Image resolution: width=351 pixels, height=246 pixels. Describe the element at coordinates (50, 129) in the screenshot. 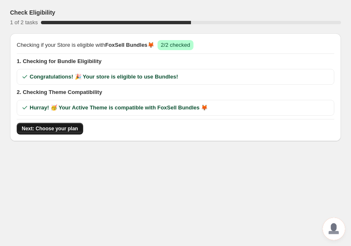

I see `span: Next: Choose your plan` at that location.